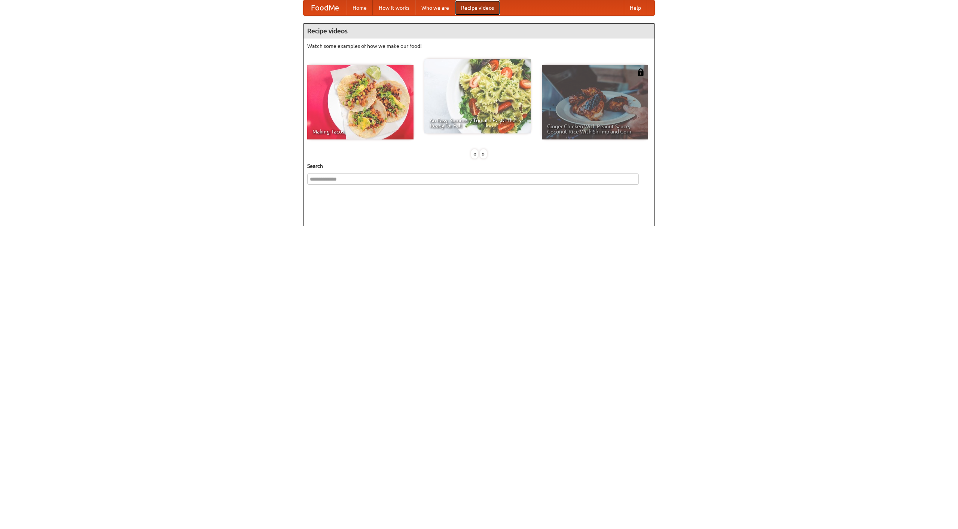 Image resolution: width=958 pixels, height=529 pixels. What do you see at coordinates (479, 31) in the screenshot?
I see `h4: Recipe videos` at bounding box center [479, 31].